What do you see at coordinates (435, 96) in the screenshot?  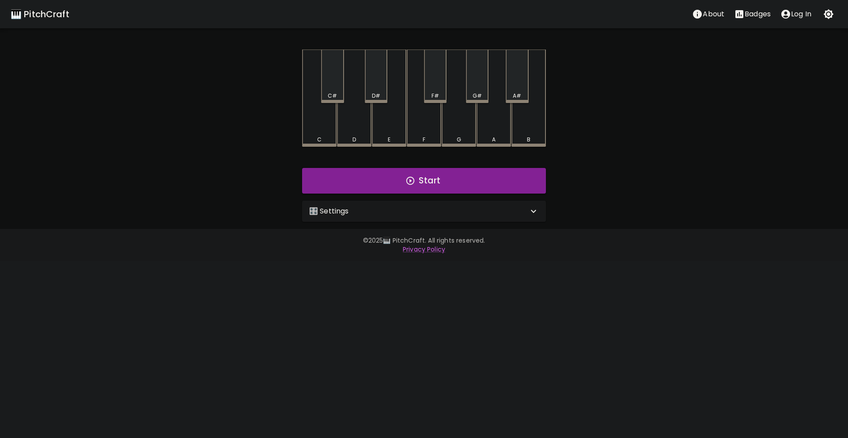 I see `div: F#` at bounding box center [435, 96].